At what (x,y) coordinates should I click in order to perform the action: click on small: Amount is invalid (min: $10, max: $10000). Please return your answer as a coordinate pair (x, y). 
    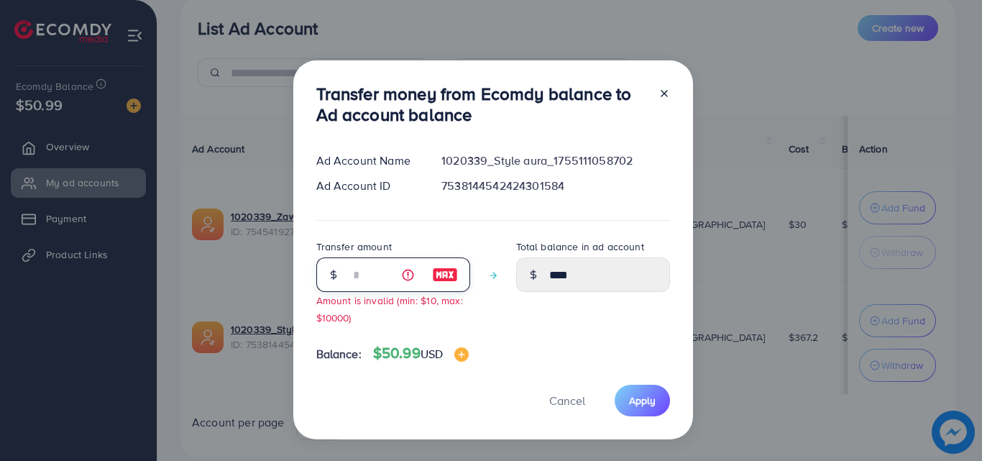
    Looking at the image, I should click on (390, 308).